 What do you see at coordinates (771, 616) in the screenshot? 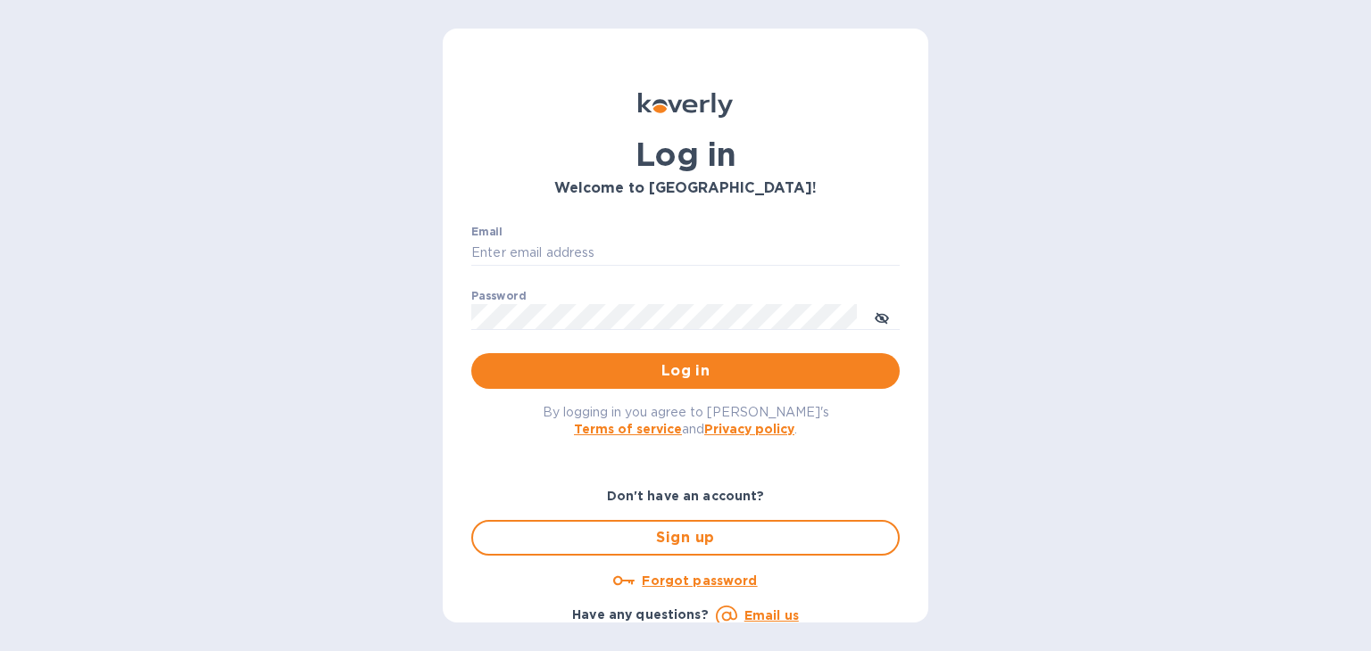
I see `a: Email us` at bounding box center [771, 616].